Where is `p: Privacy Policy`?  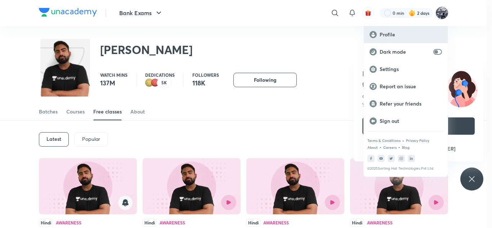
p: Privacy Policy is located at coordinates (418, 141).